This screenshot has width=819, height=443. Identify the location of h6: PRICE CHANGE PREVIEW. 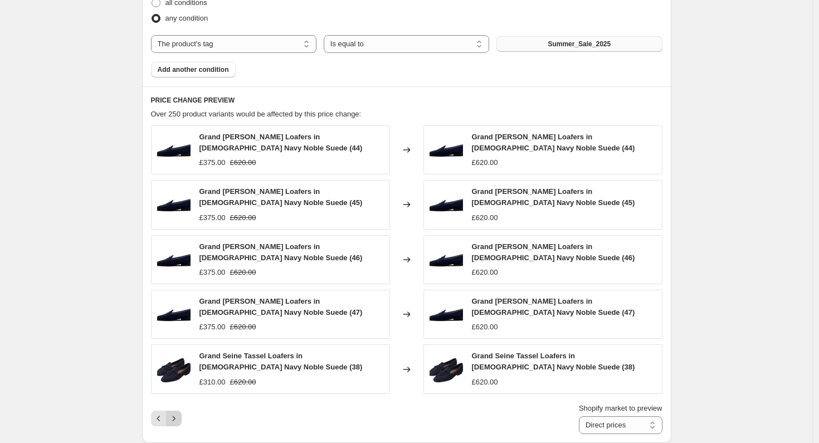
(407, 100).